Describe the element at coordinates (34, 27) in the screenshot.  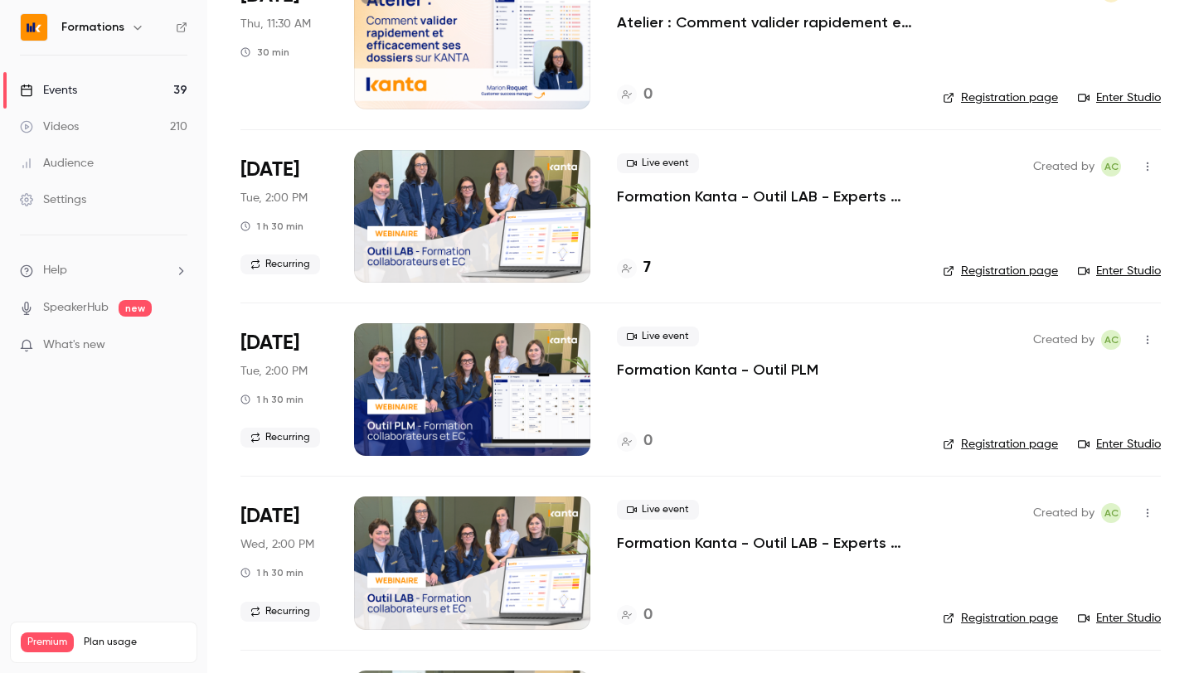
I see `img: Formations` at that location.